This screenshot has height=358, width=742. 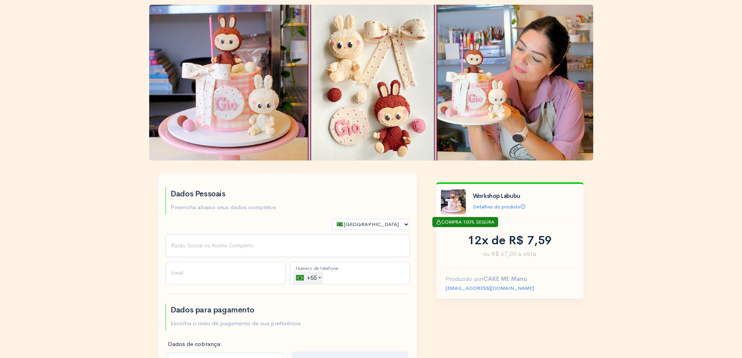 What do you see at coordinates (226, 273) in the screenshot?
I see `input: Email` at bounding box center [226, 273].